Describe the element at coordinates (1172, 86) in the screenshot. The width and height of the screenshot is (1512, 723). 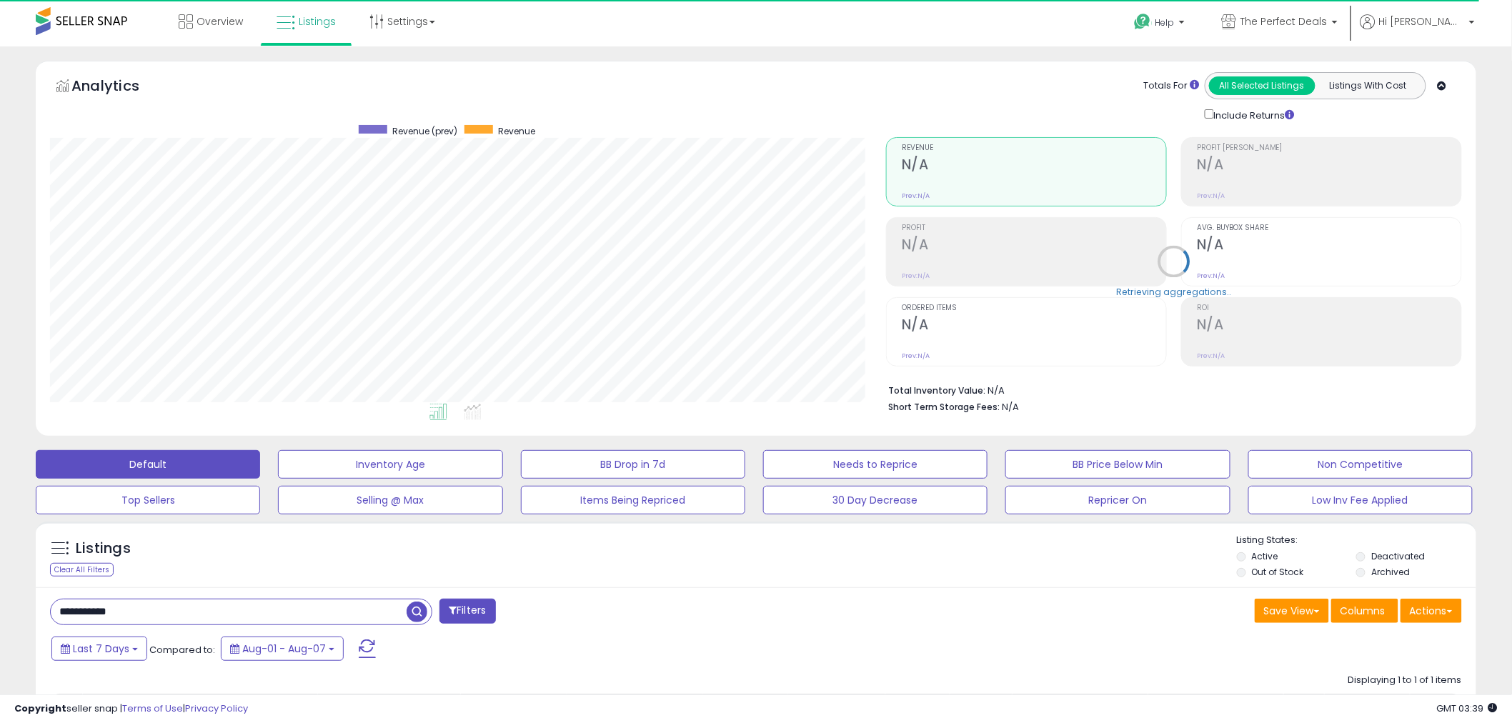
I see `div: Totals For` at that location.